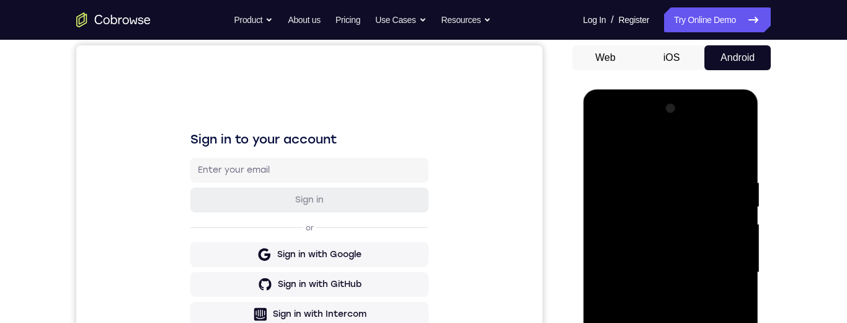  Describe the element at coordinates (233, 125) in the screenshot. I see `input: Enter your email` at that location.